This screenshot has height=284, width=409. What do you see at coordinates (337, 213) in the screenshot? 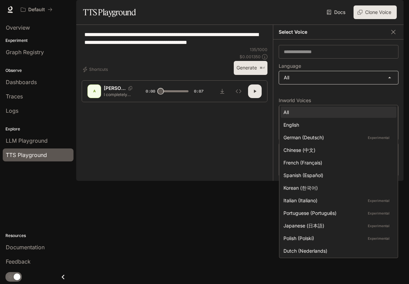
I see `div: Portuguese (Português)` at bounding box center [337, 213].